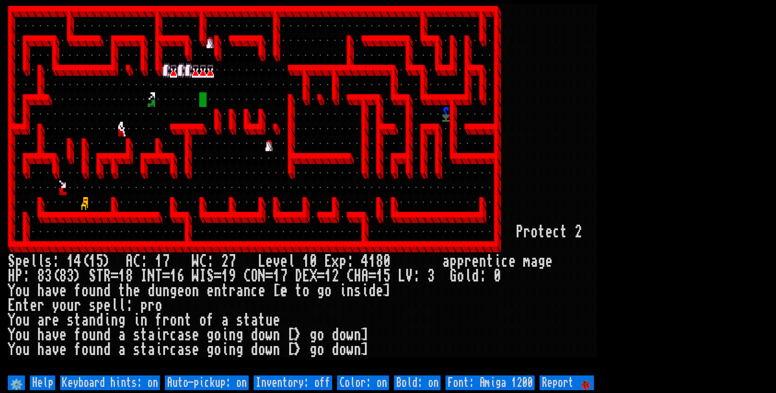  I want to click on div: 2, so click(578, 232).